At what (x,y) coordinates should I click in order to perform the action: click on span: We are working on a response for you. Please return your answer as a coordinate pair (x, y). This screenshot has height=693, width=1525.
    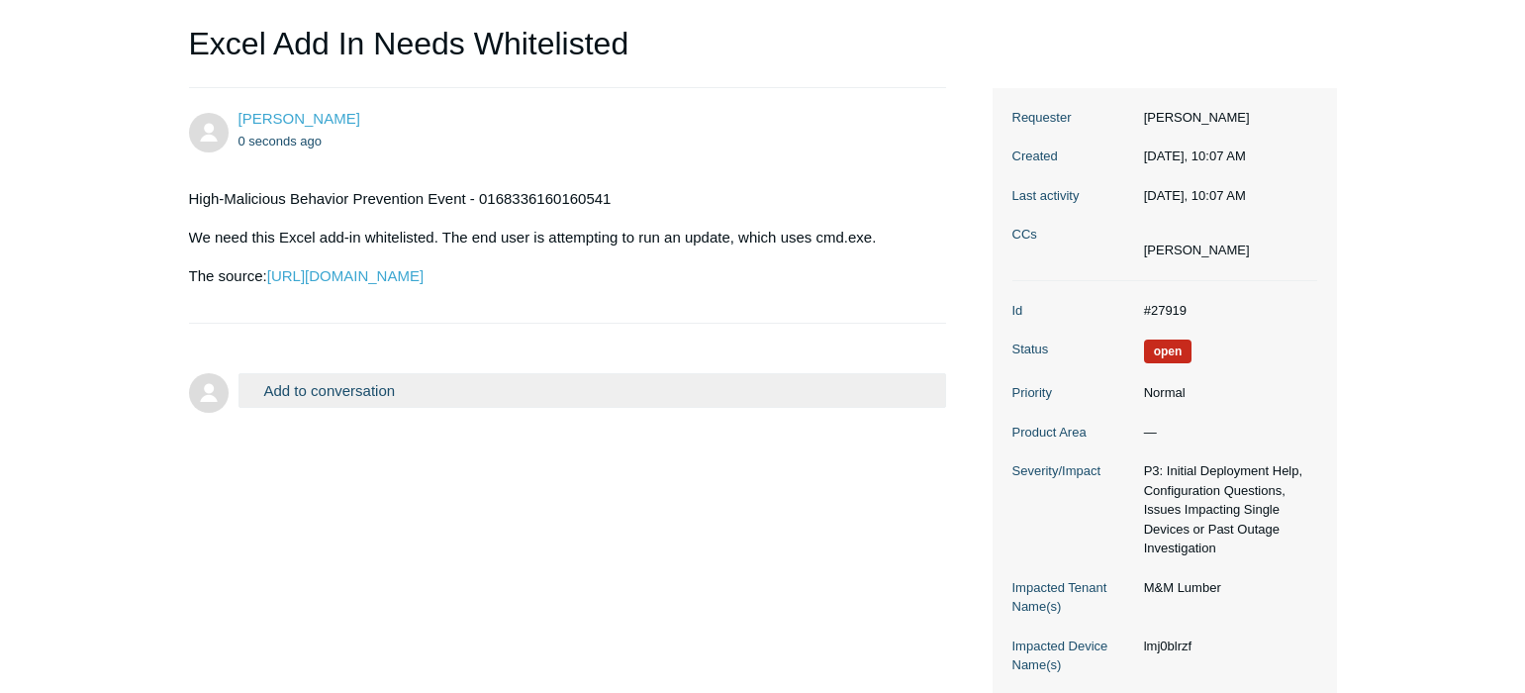
    Looking at the image, I should click on (1168, 351).